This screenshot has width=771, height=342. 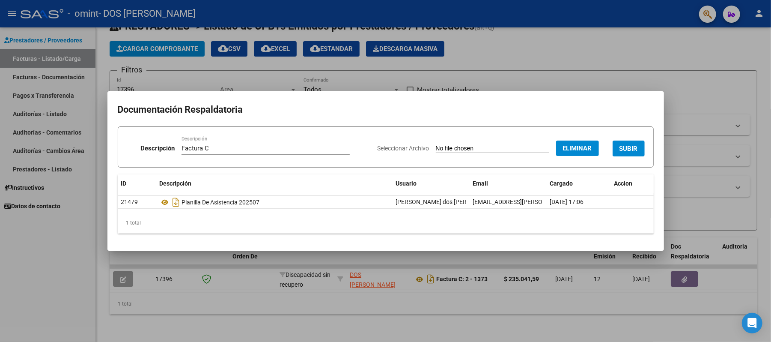 I want to click on span: Eliminar, so click(x=578, y=148).